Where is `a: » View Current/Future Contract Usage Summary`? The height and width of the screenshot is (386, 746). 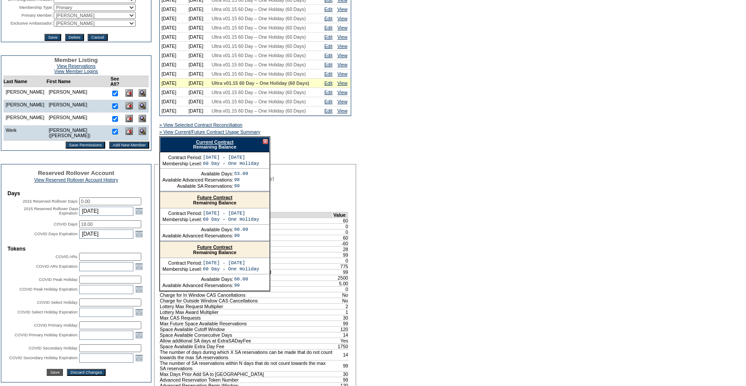
a: » View Current/Future Contract Usage Summary is located at coordinates (210, 132).